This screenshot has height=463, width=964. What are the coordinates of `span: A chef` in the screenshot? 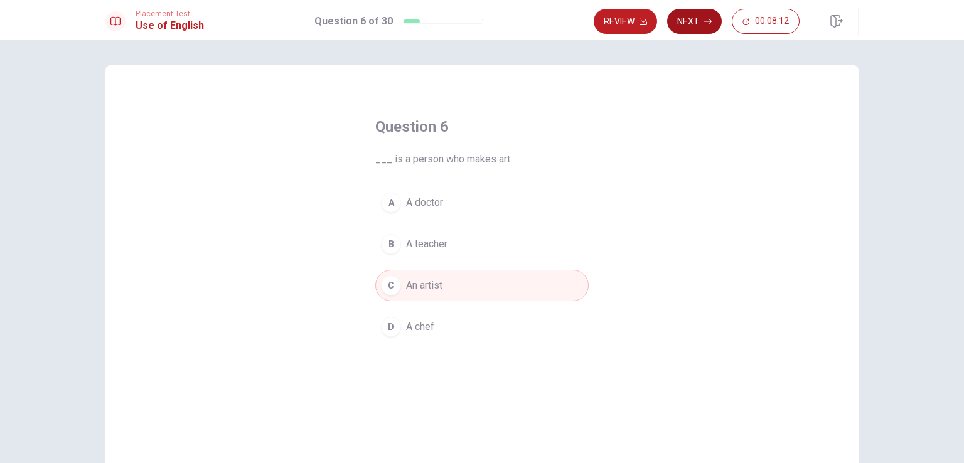 It's located at (420, 327).